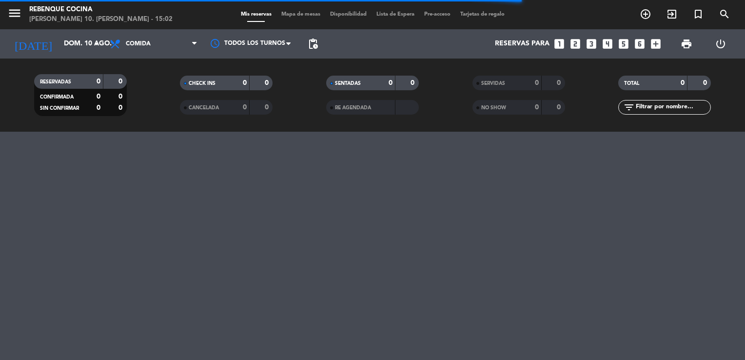  Describe the element at coordinates (687, 44) in the screenshot. I see `span: print` at that location.